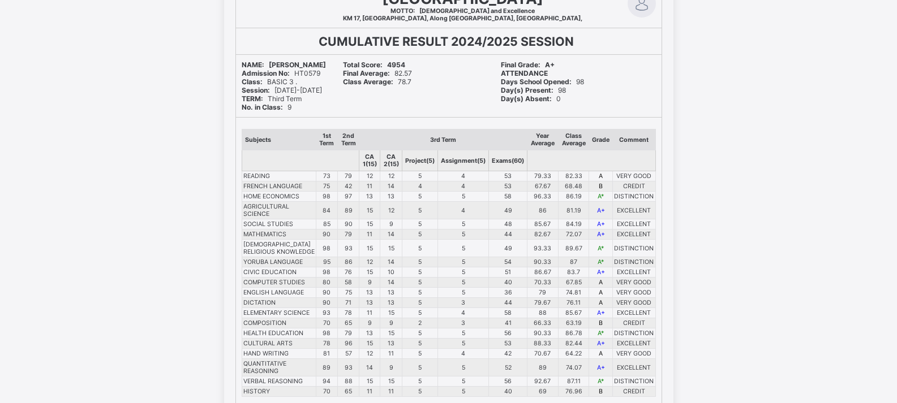 The width and height of the screenshot is (897, 403). Describe the element at coordinates (278, 293) in the screenshot. I see `td: ENGLISH LANGUAGE` at that location.